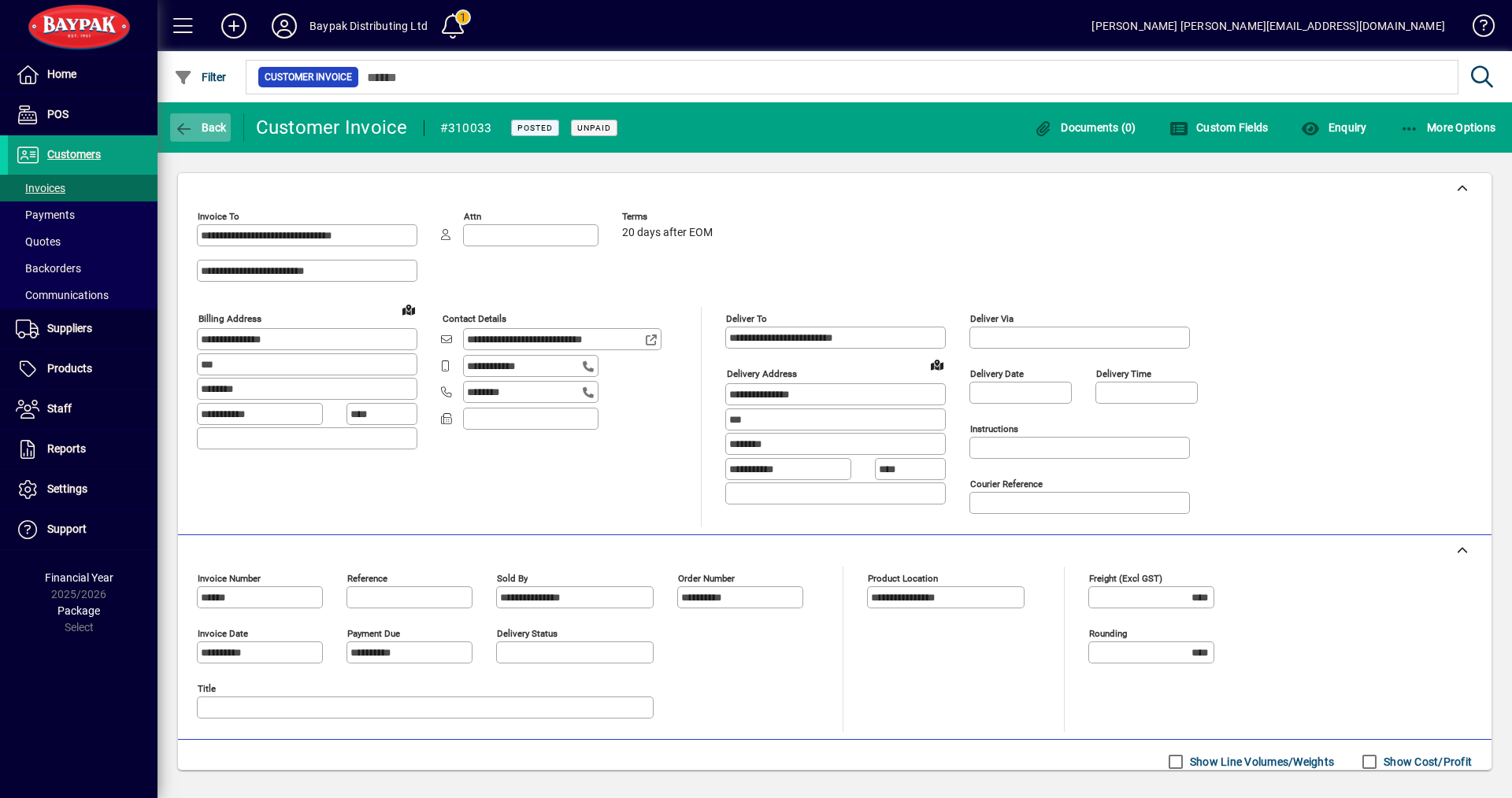 The width and height of the screenshot is (1512, 798). I want to click on mat-label: Instructions, so click(994, 428).